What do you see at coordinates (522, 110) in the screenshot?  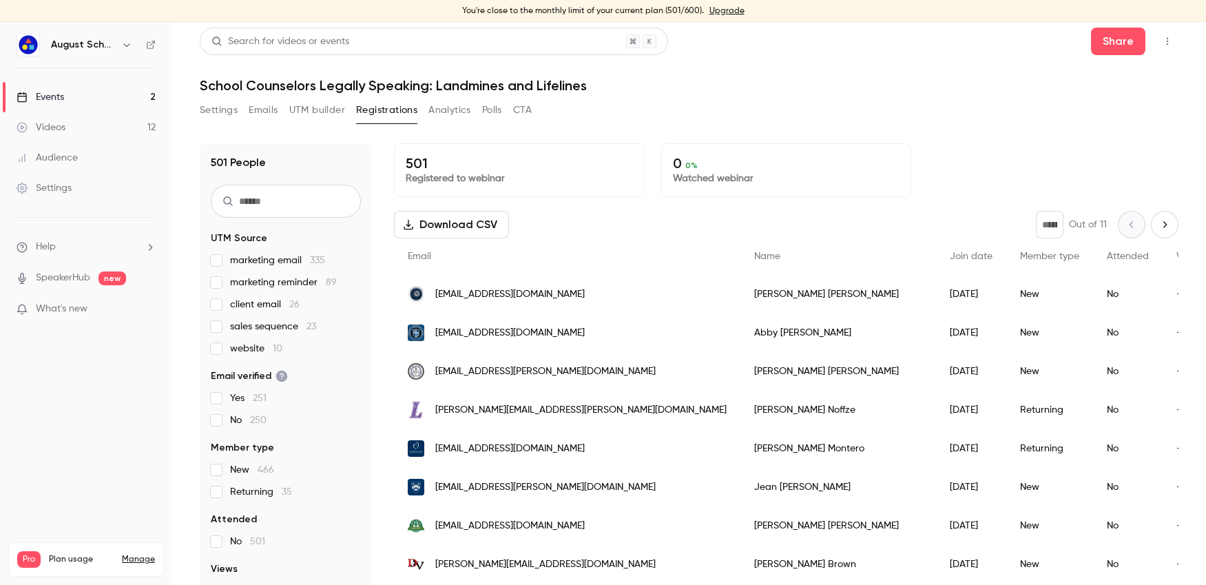 I see `button: CTA` at bounding box center [522, 110].